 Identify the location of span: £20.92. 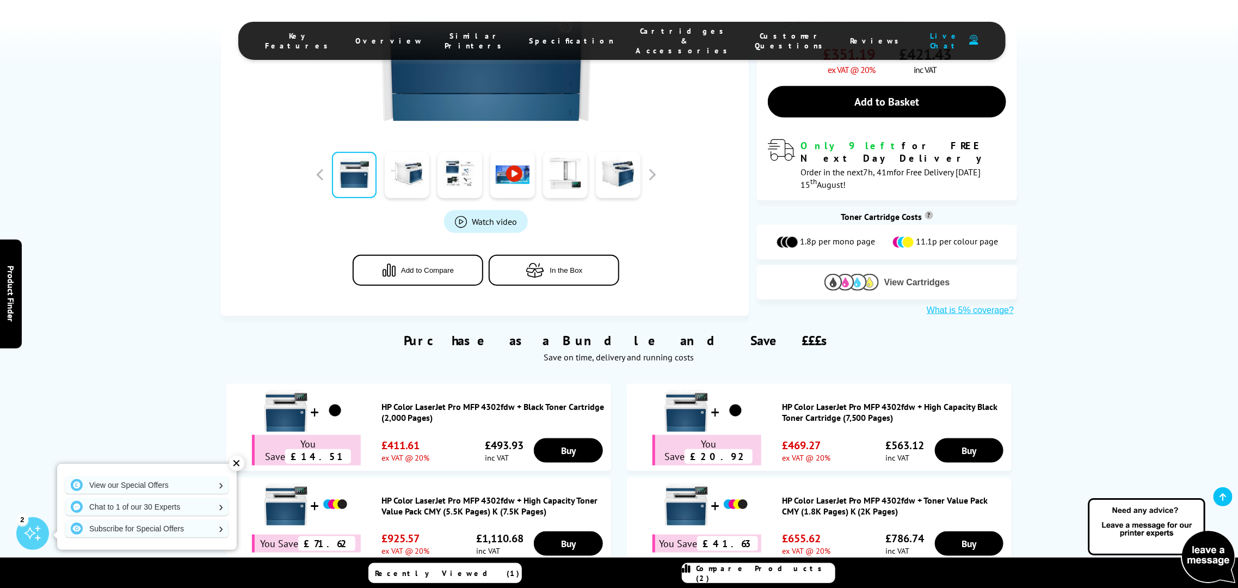
(718, 456).